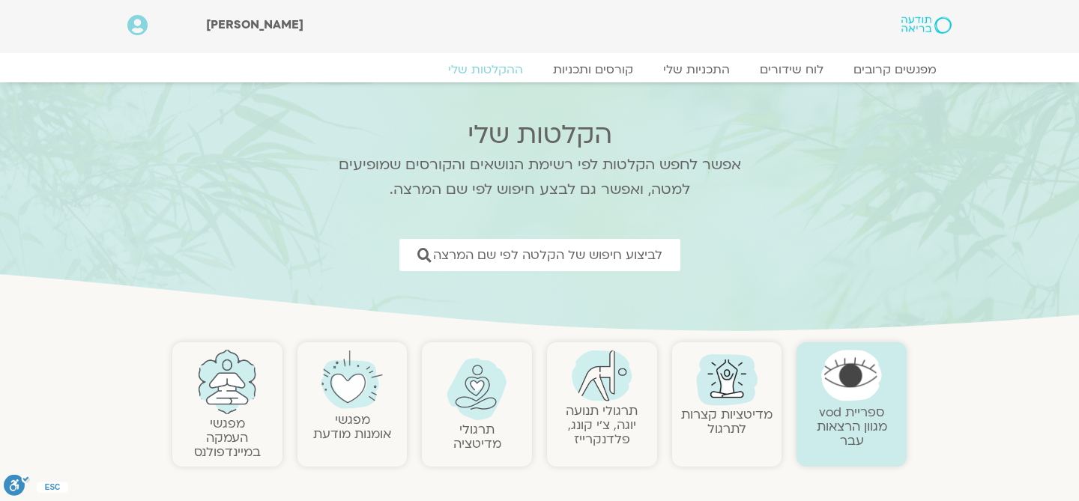 The image size is (1079, 501). Describe the element at coordinates (852, 426) in the screenshot. I see `a: ספריית vodמגוון הרצאות עבר` at that location.